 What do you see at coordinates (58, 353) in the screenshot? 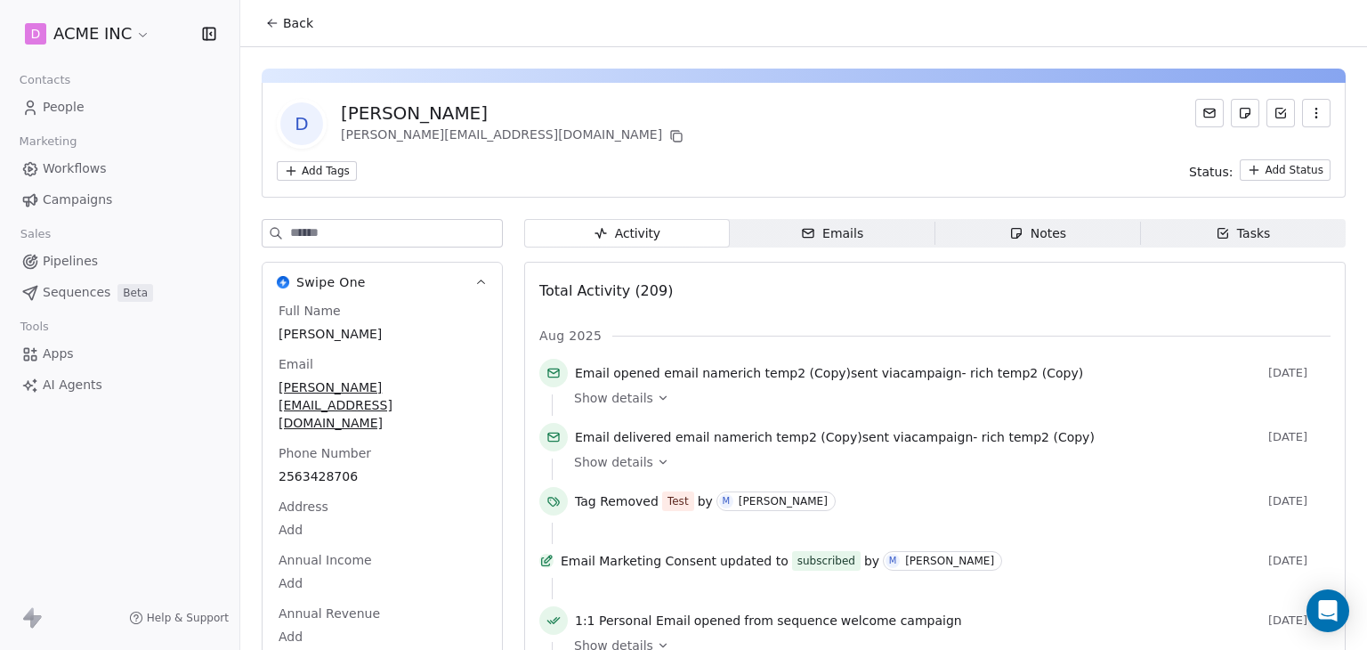
I see `span: Apps` at bounding box center [58, 353].